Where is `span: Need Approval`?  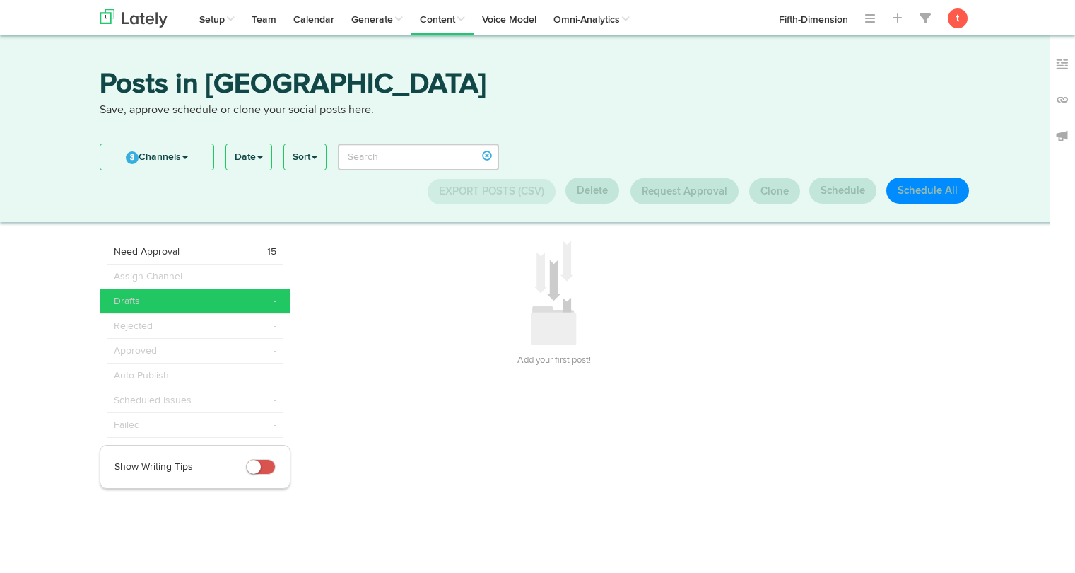
span: Need Approval is located at coordinates (146, 252).